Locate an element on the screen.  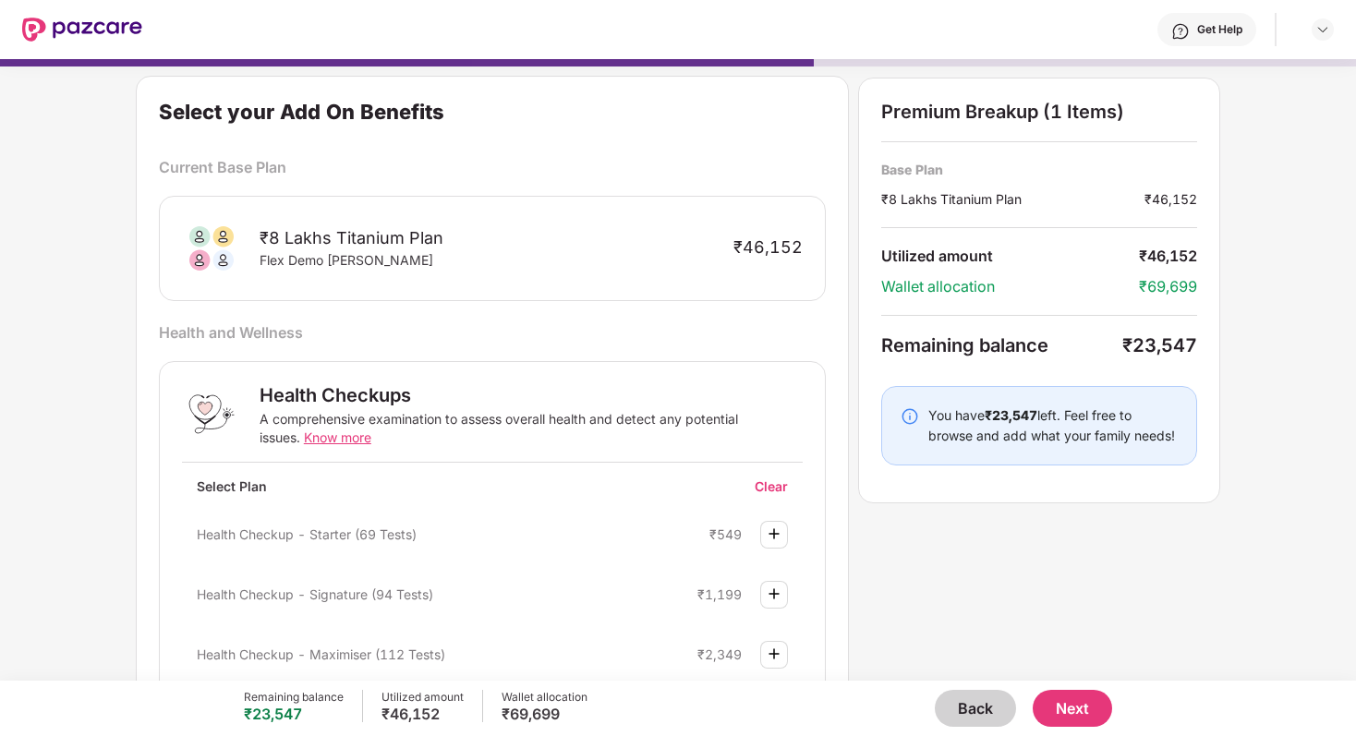
img: svg+xml;base64,PHN2ZyBpZD0iSW5mby0yMHgyMCIgeG1sbnM9Imh0dHA6Ly93d3cudzMub3JnLzIwMDAvc3ZnIiB3aWR0aD... is located at coordinates (910, 416).